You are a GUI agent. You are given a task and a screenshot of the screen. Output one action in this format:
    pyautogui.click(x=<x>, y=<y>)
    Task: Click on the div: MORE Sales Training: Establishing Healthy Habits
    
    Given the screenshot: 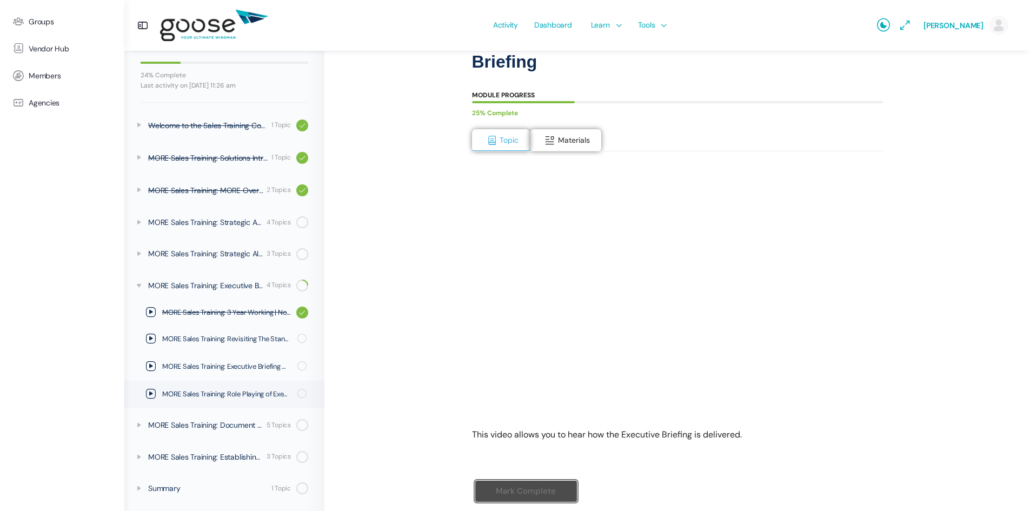 What is the action you would take?
    pyautogui.click(x=205, y=457)
    